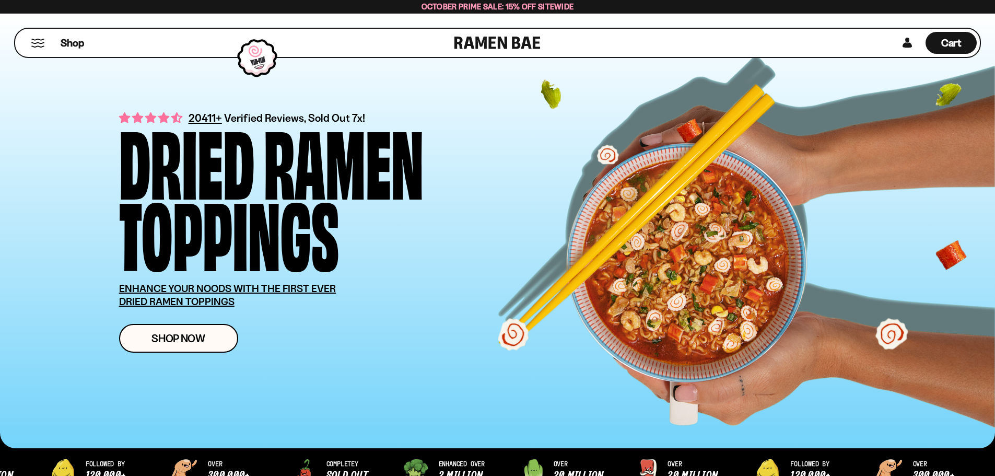 The height and width of the screenshot is (476, 995). I want to click on button: Mobile Menu Trigger, so click(38, 43).